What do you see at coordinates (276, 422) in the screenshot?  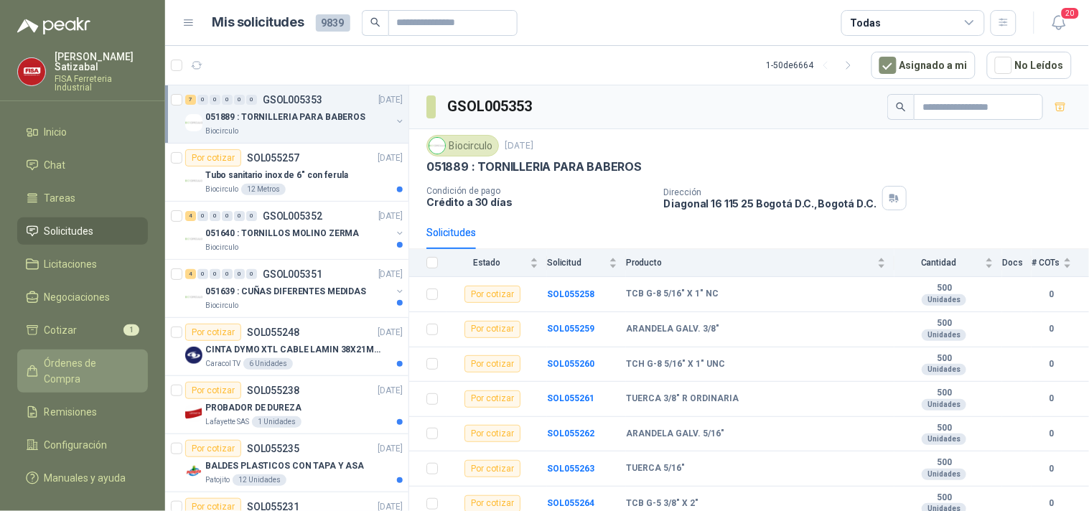 I see `div: 1 Unidades` at bounding box center [276, 422].